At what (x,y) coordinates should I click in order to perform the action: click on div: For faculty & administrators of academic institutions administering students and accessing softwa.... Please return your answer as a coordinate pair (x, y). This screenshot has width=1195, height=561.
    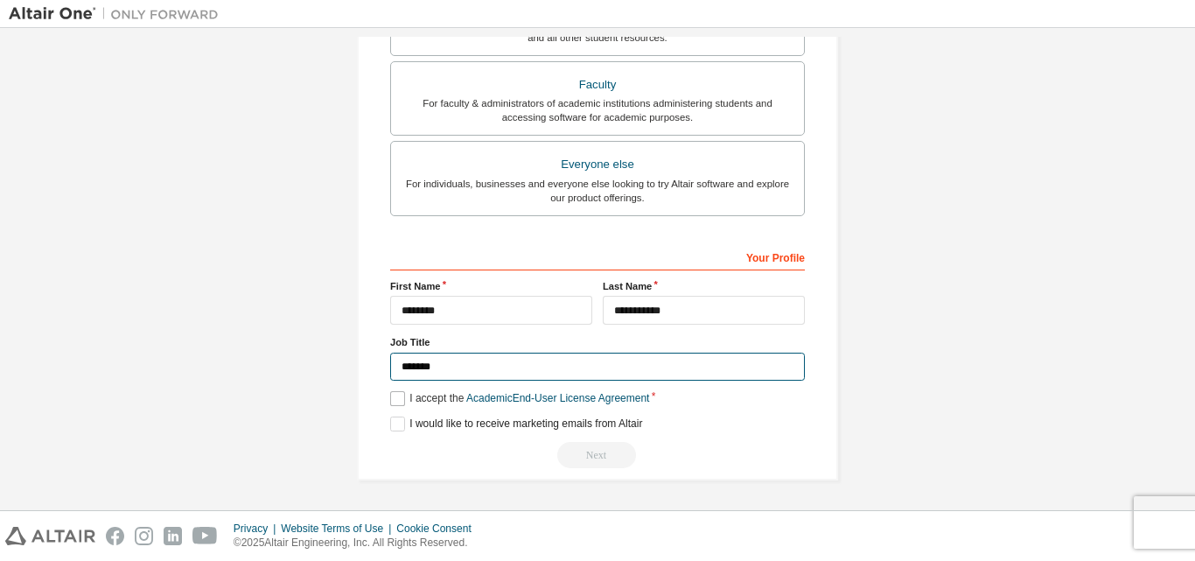
    Looking at the image, I should click on (598, 110).